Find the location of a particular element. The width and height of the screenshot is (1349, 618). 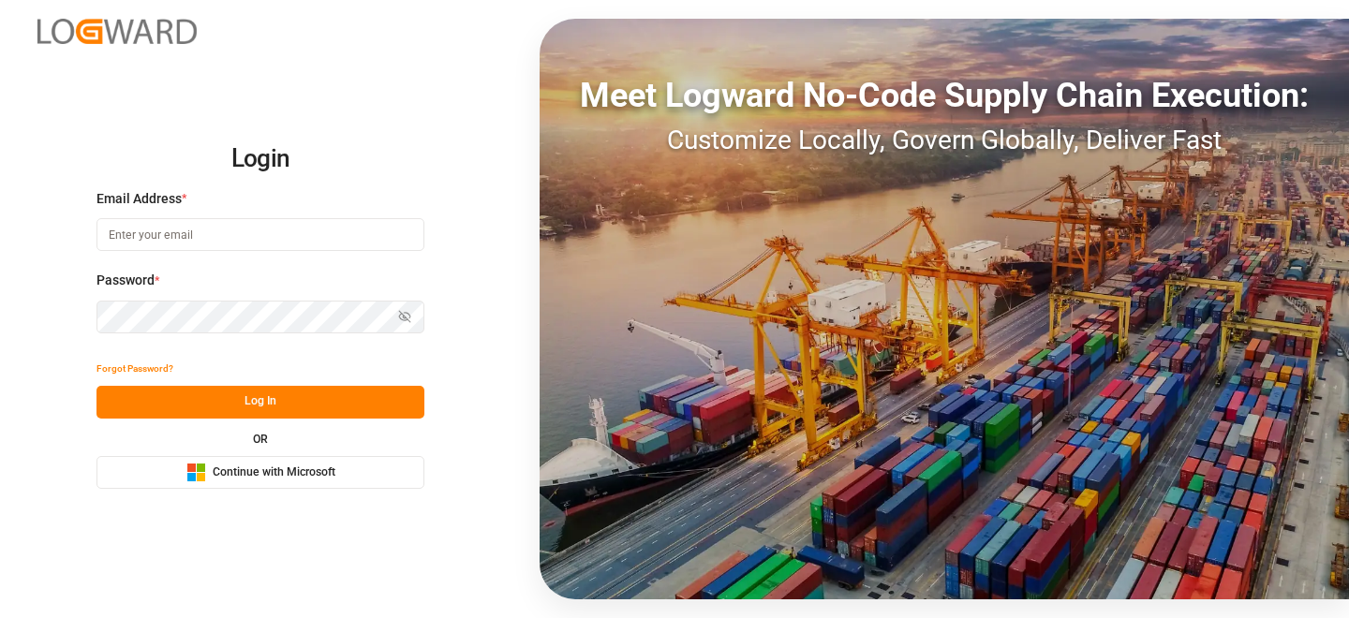

h2: Login is located at coordinates (260, 159).